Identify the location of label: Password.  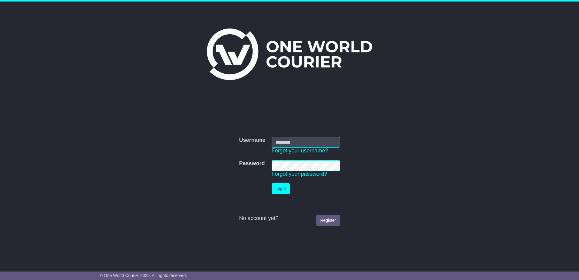
(252, 163).